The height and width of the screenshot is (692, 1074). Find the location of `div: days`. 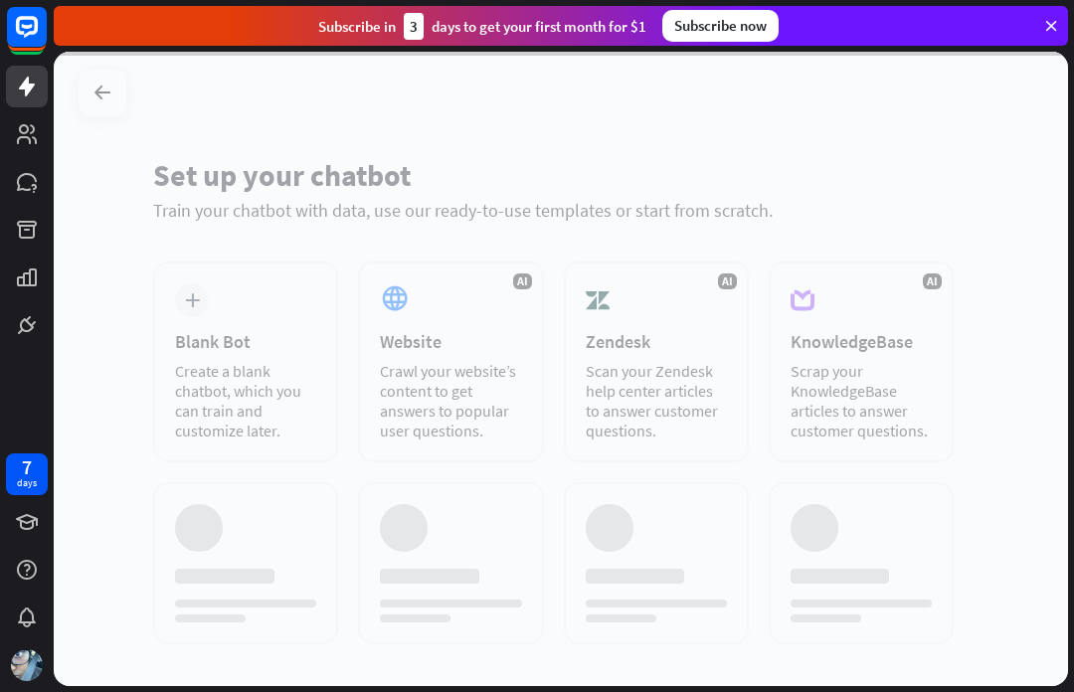

div: days is located at coordinates (27, 483).